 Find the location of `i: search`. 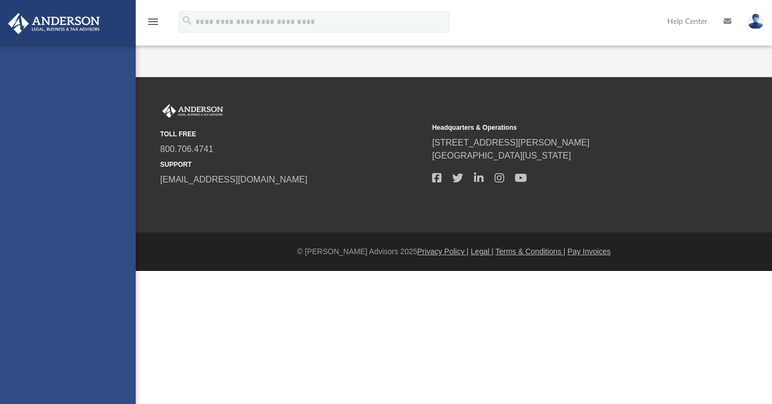

i: search is located at coordinates (187, 21).